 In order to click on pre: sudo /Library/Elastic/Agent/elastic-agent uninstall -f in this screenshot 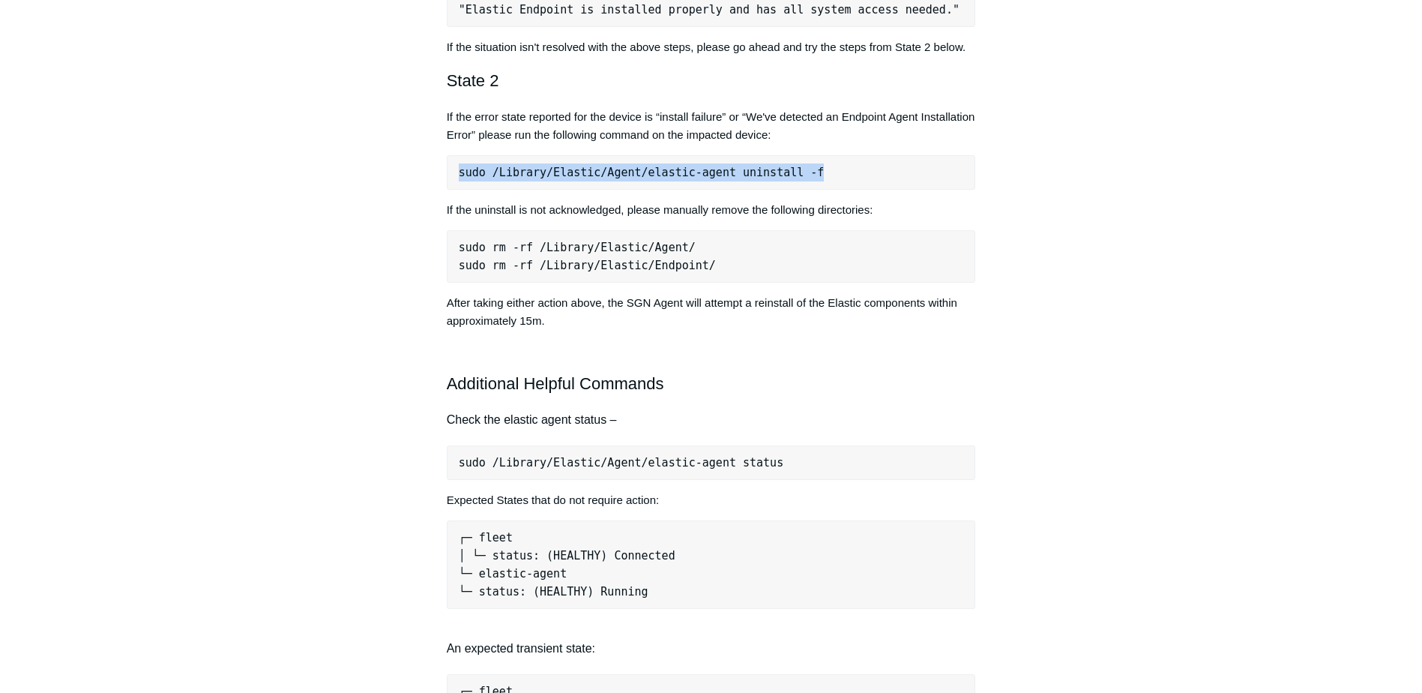, I will do `click(711, 172)`.